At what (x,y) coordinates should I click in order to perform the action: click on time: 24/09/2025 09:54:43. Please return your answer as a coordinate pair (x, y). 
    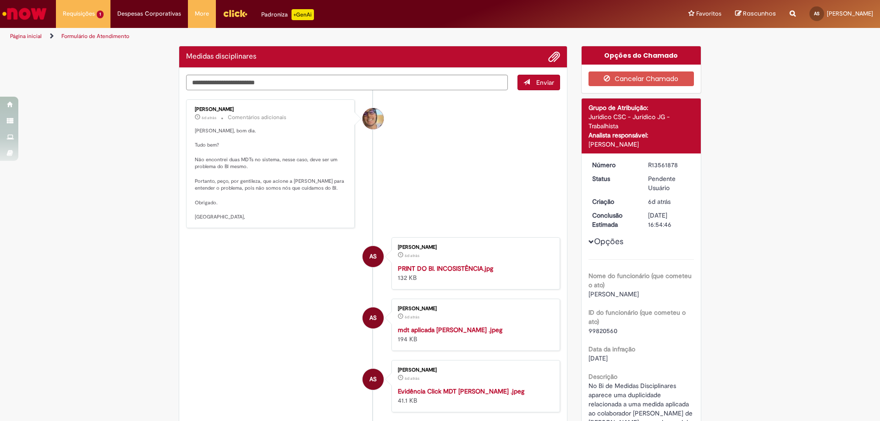
    Looking at the image, I should click on (659, 202).